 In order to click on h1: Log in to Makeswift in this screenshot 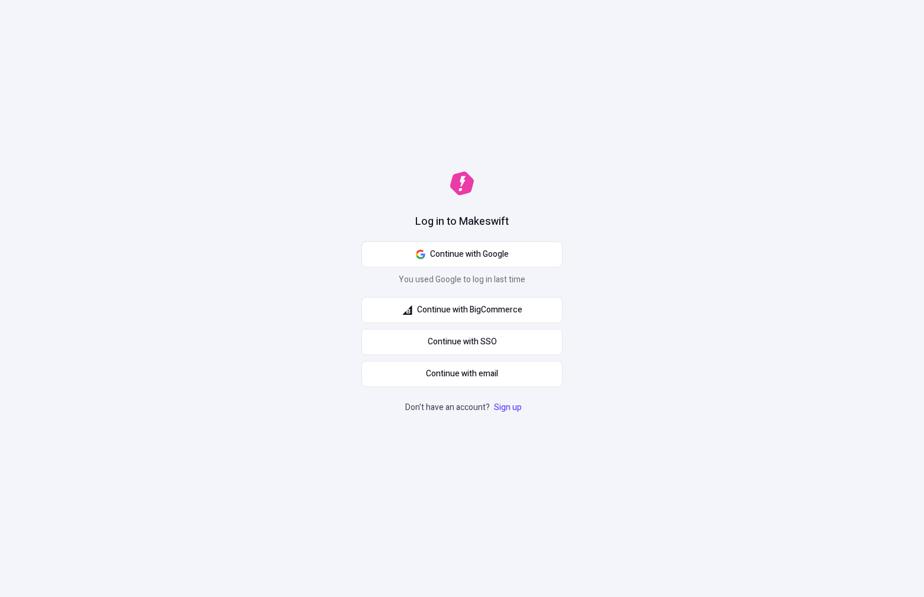, I will do `click(462, 222)`.